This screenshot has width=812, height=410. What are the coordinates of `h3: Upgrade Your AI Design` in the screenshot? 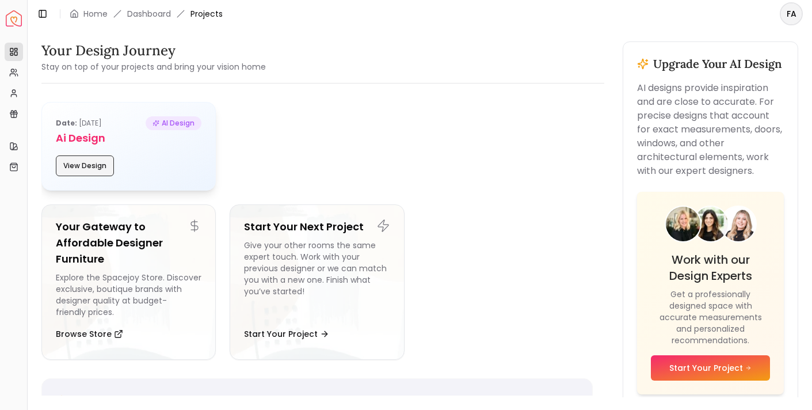 It's located at (718, 64).